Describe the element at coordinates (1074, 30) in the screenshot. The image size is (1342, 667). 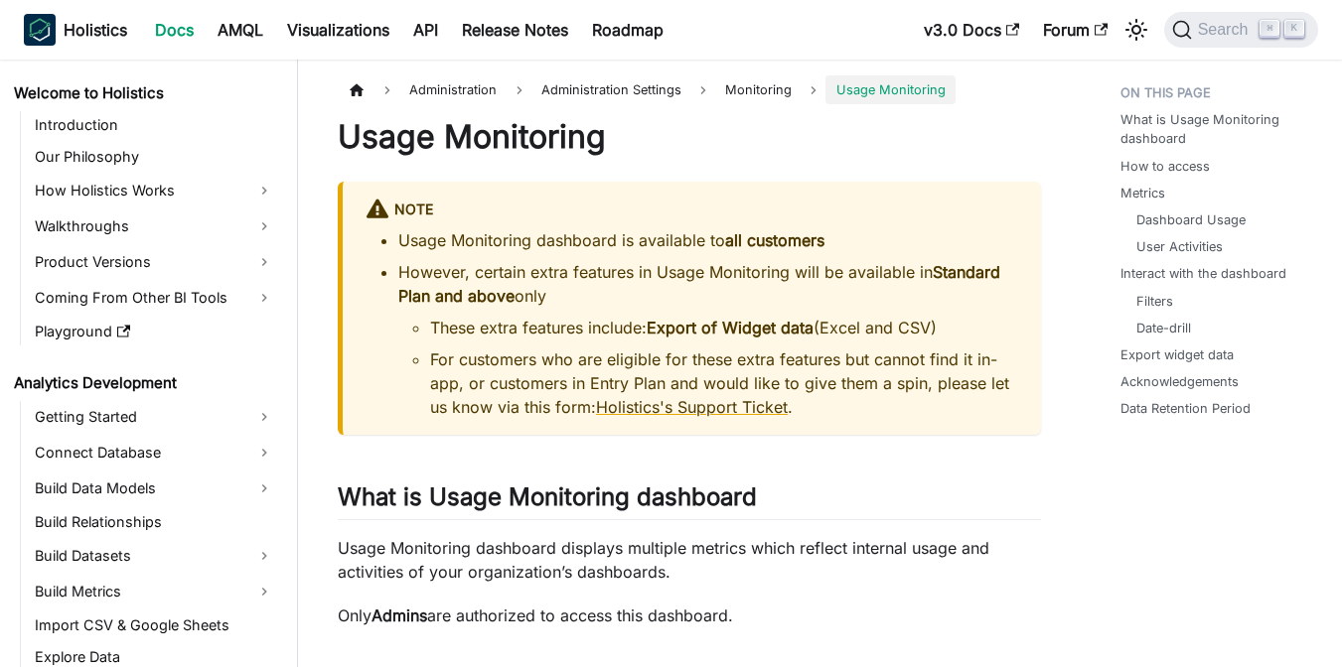
I see `a: Forum` at that location.